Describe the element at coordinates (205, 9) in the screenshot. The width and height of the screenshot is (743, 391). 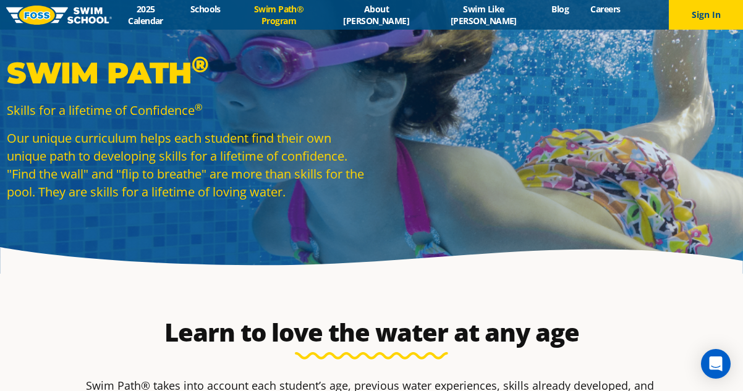
I see `a: Schools` at that location.